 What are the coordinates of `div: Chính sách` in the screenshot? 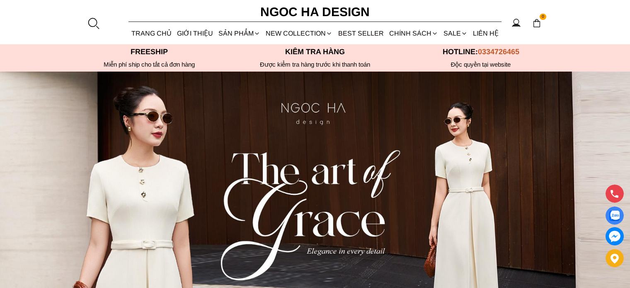 It's located at (413, 33).